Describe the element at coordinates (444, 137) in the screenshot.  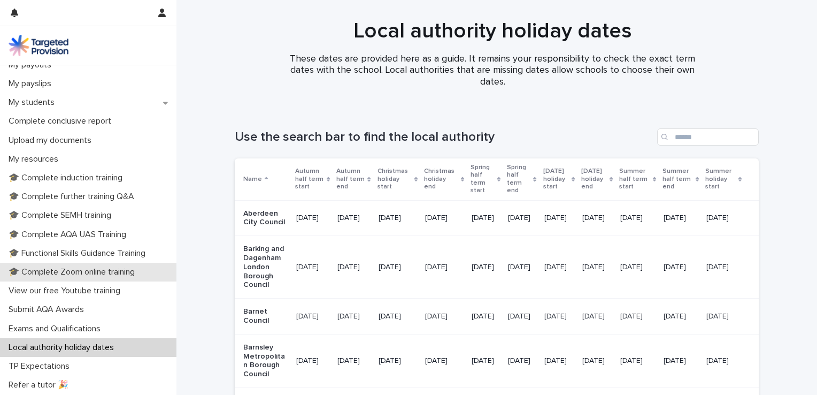
I see `h1: Use the search bar to find the local authority` at that location.